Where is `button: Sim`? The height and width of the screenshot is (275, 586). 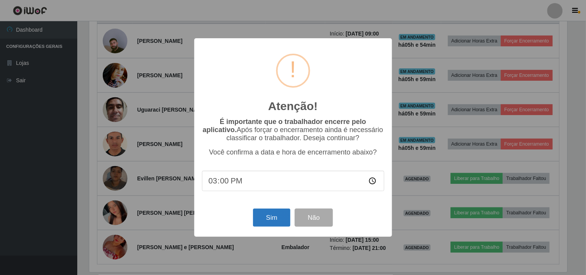 button: Sim is located at coordinates (272, 217).